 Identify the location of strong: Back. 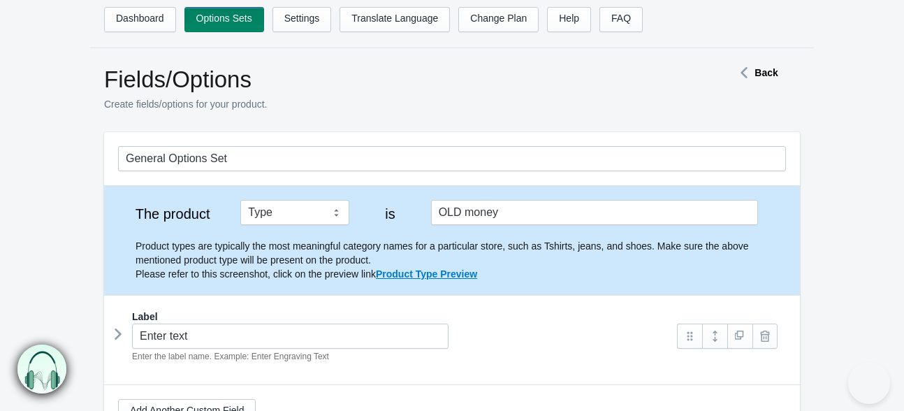
(766, 73).